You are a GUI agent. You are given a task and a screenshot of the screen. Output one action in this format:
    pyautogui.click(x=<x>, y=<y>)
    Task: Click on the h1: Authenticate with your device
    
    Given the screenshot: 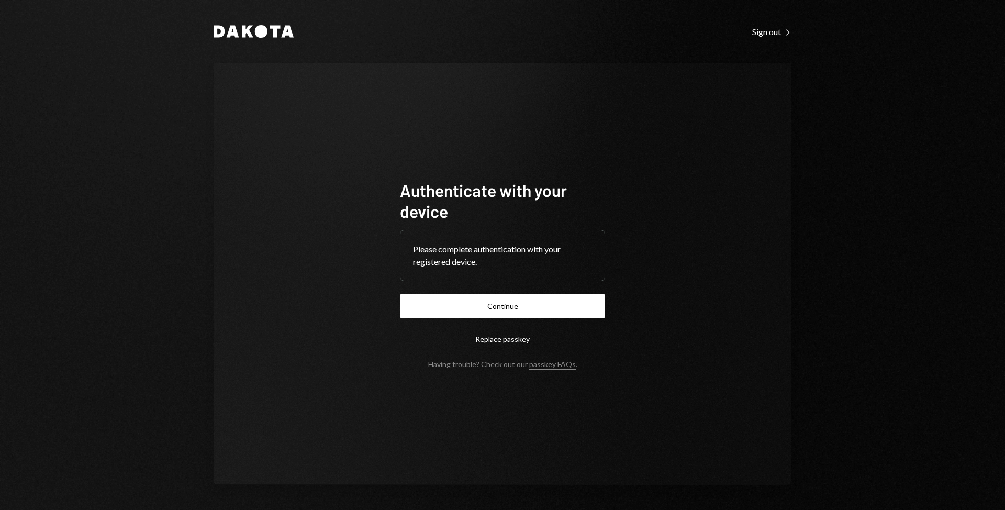 What is the action you would take?
    pyautogui.click(x=502, y=200)
    